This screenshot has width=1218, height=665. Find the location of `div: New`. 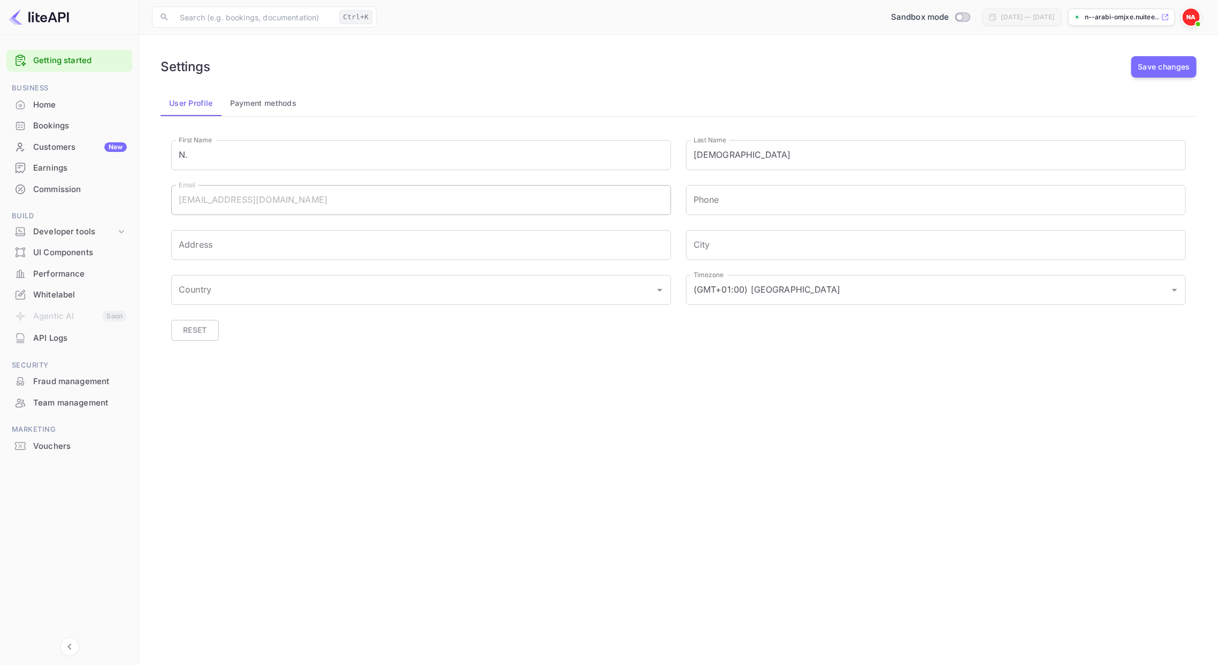

div: New is located at coordinates (116, 147).